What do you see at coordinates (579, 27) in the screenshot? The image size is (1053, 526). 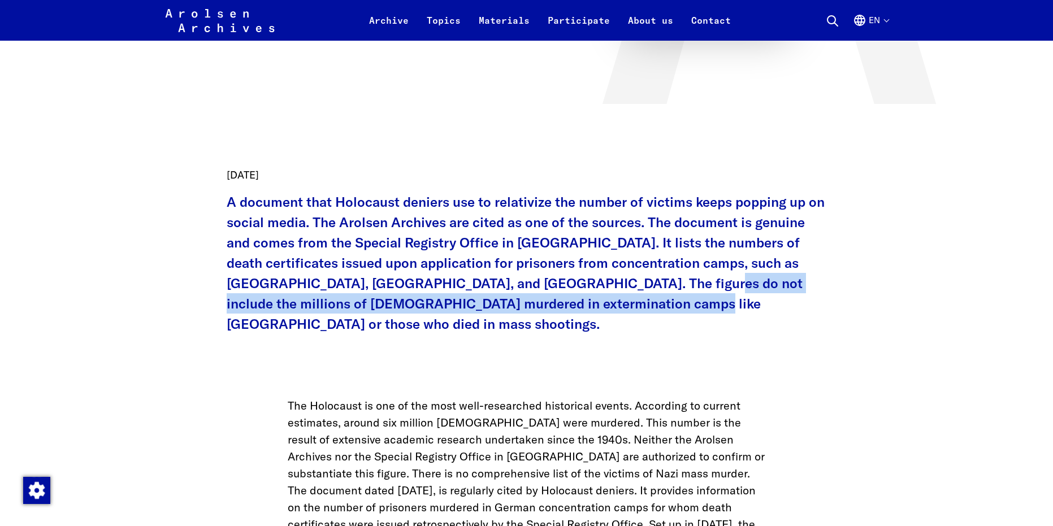 I see `a: Participate` at bounding box center [579, 27].